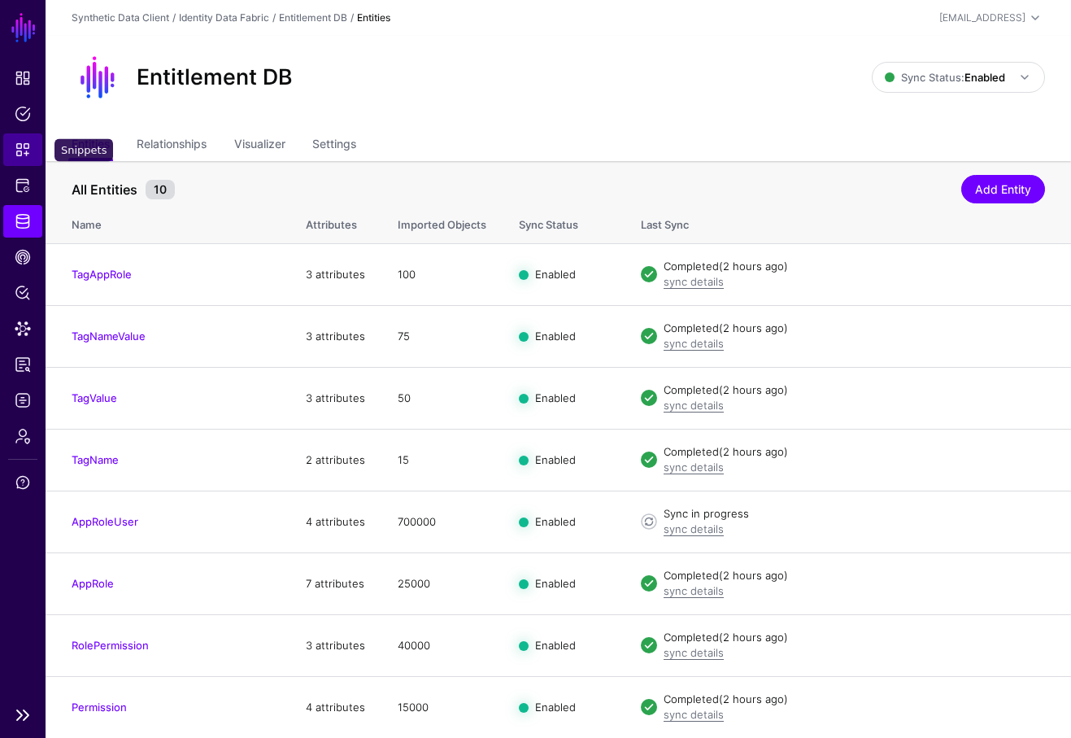 This screenshot has height=738, width=1071. What do you see at coordinates (110, 645) in the screenshot?
I see `a: RolePermission` at bounding box center [110, 645].